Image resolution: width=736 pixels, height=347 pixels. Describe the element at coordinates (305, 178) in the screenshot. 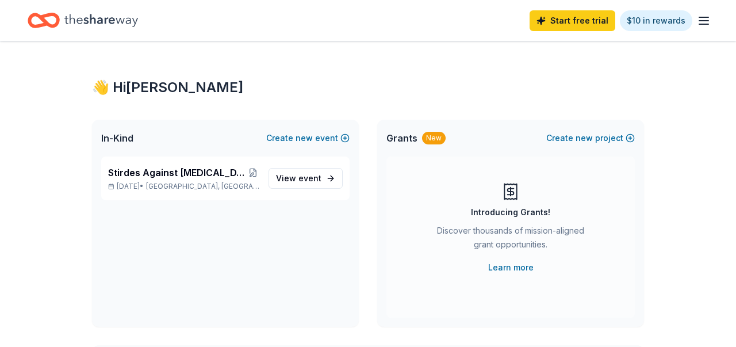

I see `a: View event` at that location.